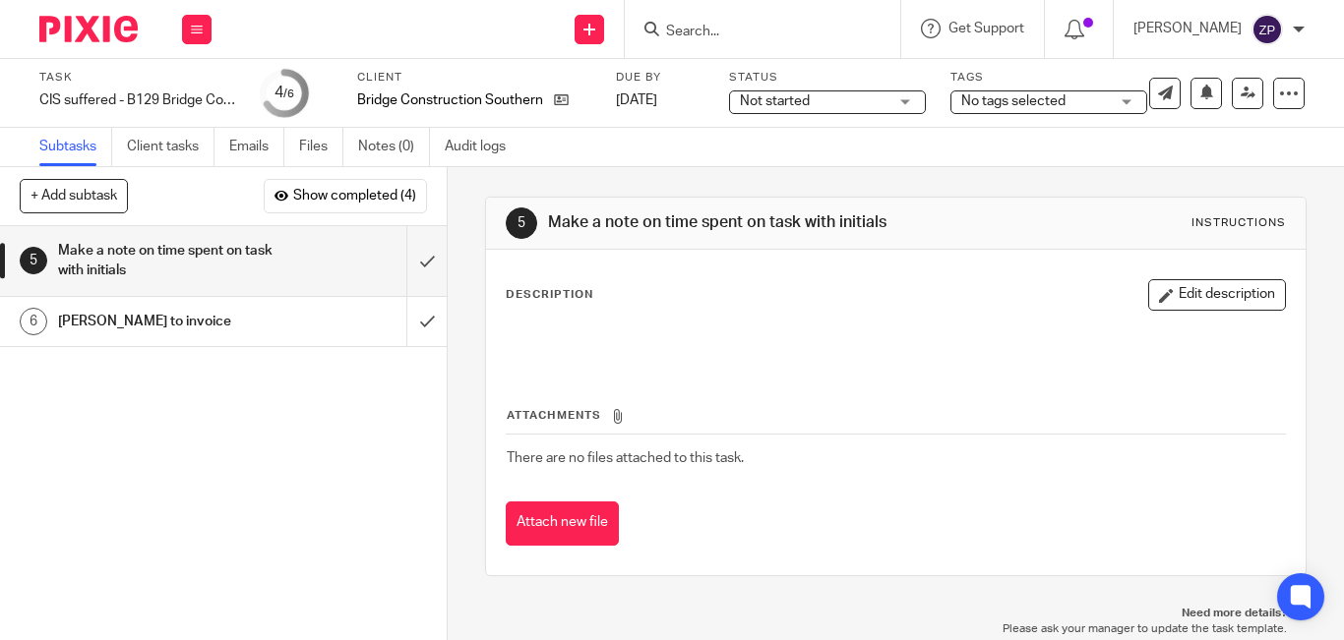 The width and height of the screenshot is (1344, 640). I want to click on span: Show completed (4), so click(354, 197).